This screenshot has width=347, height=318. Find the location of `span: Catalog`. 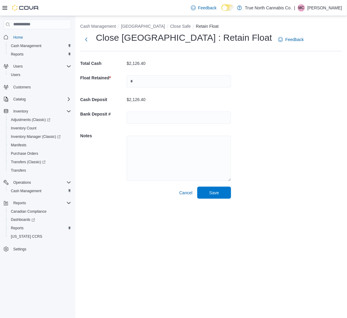

span: Catalog is located at coordinates (19, 99).